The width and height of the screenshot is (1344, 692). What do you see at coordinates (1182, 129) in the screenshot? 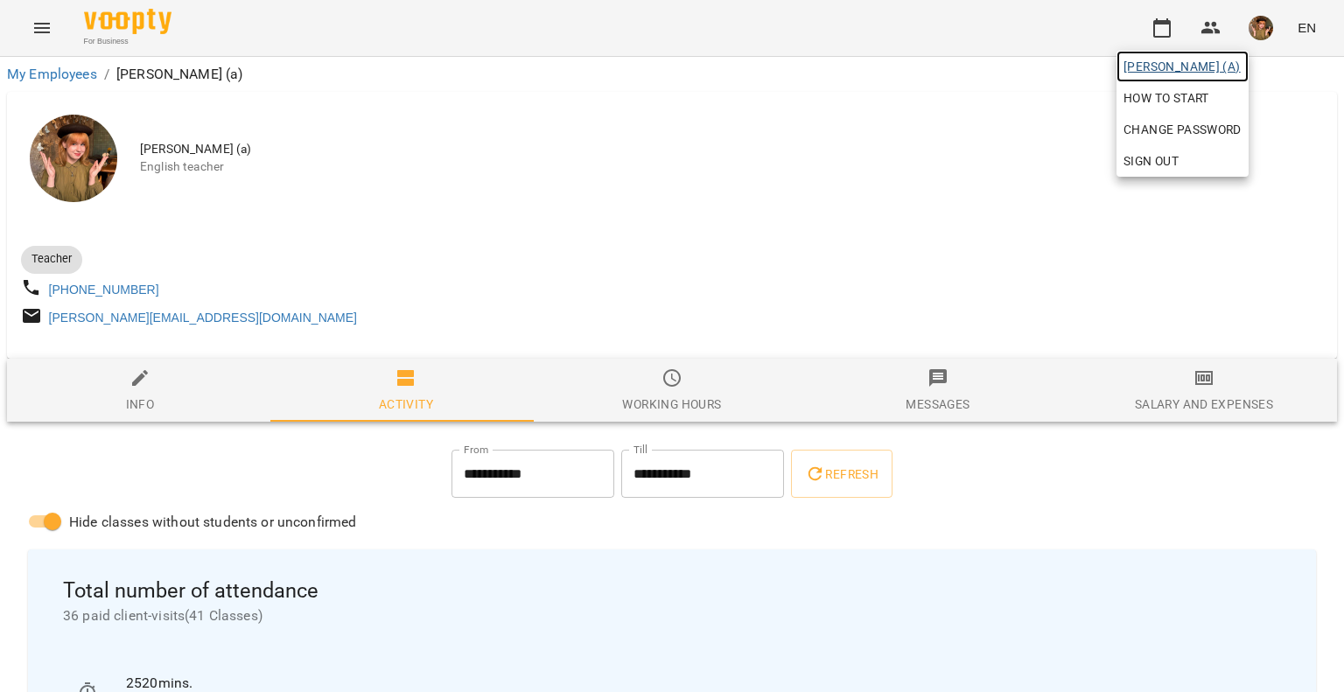
I see `a: Change Password` at bounding box center [1182, 129].